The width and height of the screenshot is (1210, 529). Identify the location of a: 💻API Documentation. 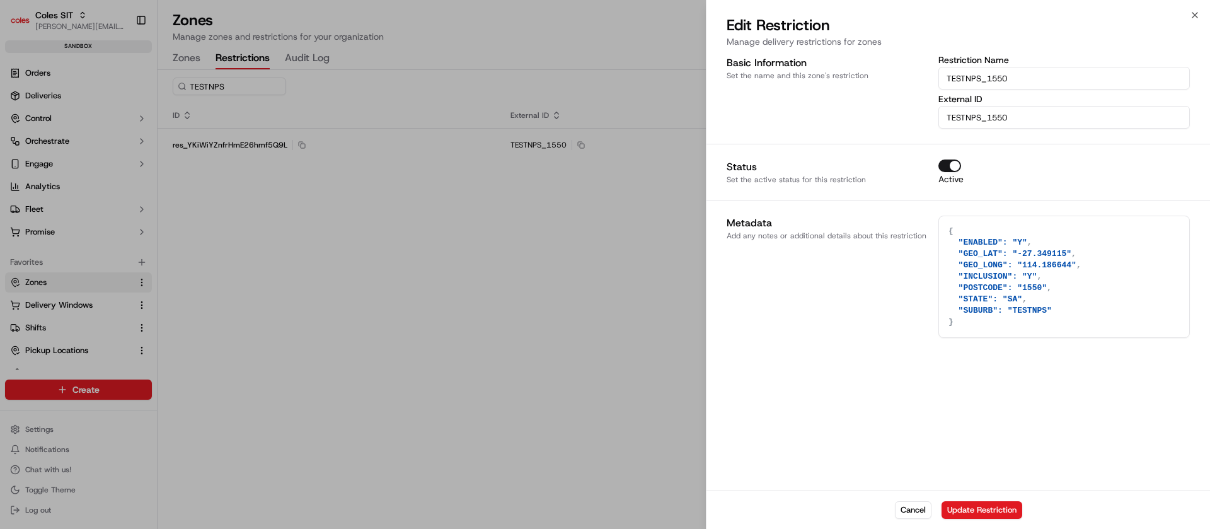
(154, 189).